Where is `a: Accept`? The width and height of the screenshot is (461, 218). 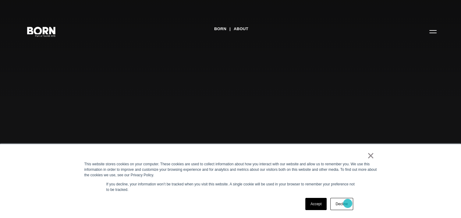 a: Accept is located at coordinates (316, 204).